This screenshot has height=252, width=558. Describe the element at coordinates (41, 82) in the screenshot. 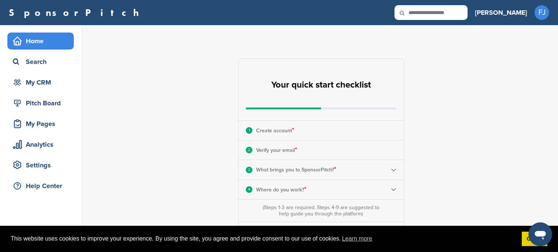

I see `a: My CRM` at that location.